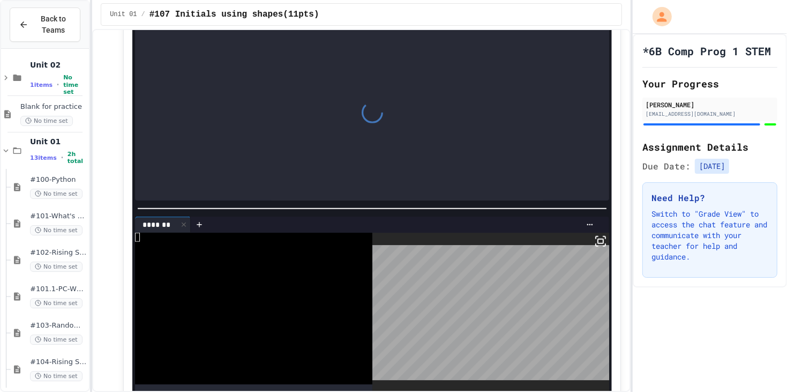  Describe the element at coordinates (710, 235) in the screenshot. I see `p: Switch to "Grade View" to access the chat feature and communicate with your teacher for help and ...` at that location.